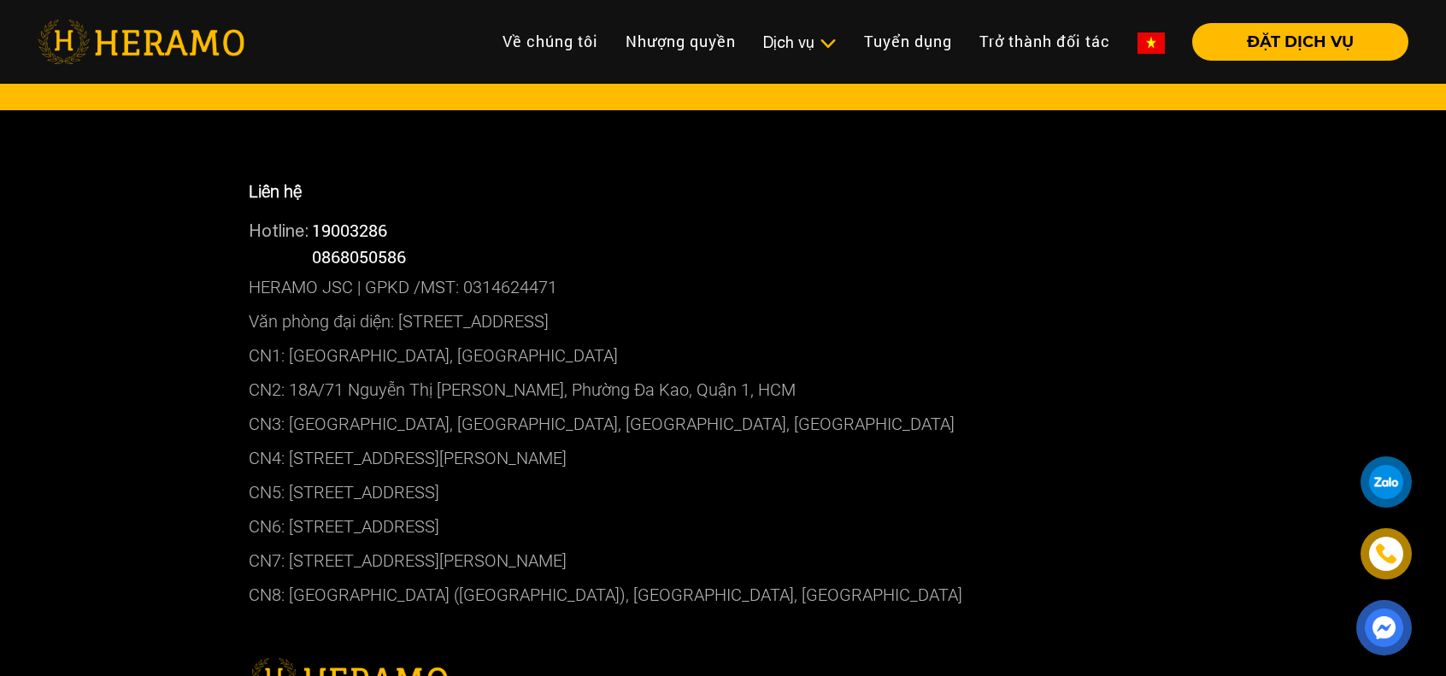 This screenshot has width=1446, height=676. Describe the element at coordinates (1300, 42) in the screenshot. I see `button: ĐẶT DỊCH VỤ` at that location.